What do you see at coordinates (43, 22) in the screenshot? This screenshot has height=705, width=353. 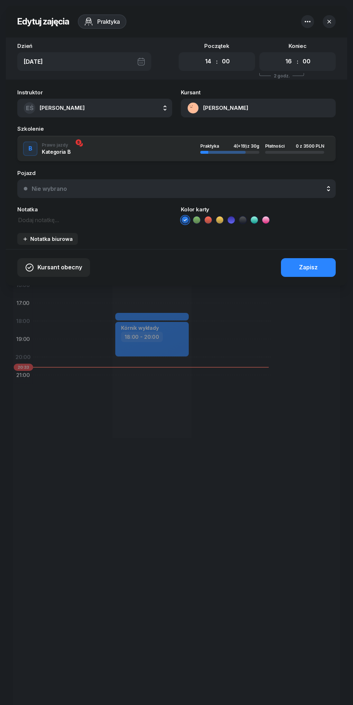 I see `h2: Edytuj zajęcia` at bounding box center [43, 22].